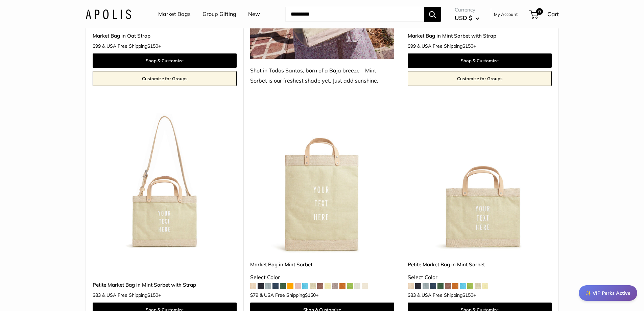 This screenshot has height=311, width=644. I want to click on a: Market Bag in Mint Sorbet with Strap, so click(480, 36).